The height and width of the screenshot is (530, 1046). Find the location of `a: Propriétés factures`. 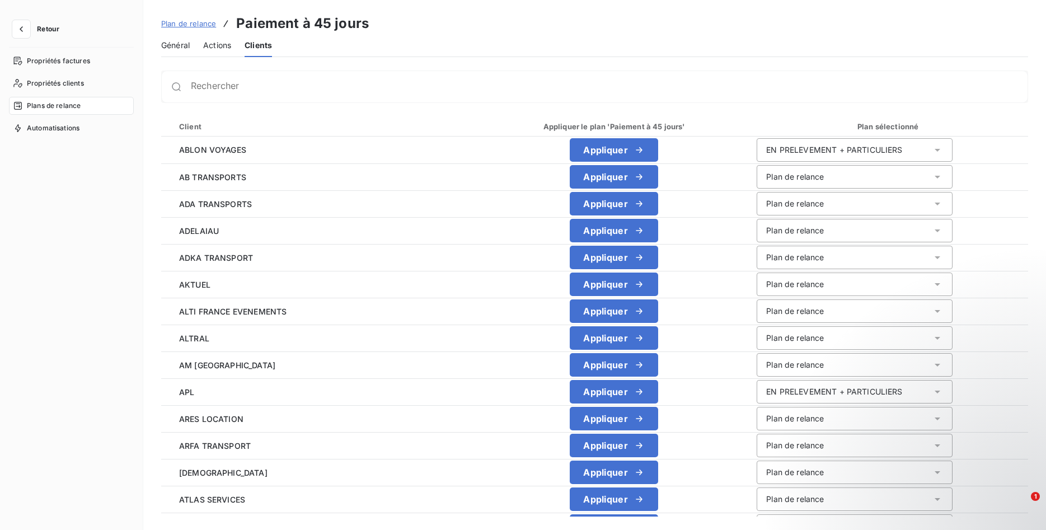

a: Propriétés factures is located at coordinates (71, 61).